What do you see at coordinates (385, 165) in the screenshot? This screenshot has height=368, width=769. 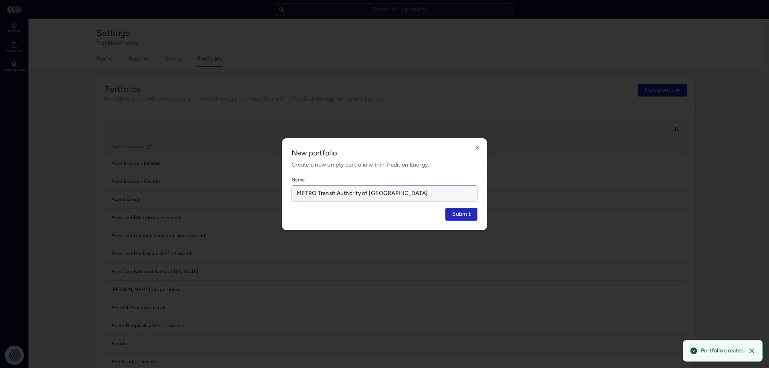 I see `p: Create a new empty portfolio within Tradition Energy.` at bounding box center [385, 165].